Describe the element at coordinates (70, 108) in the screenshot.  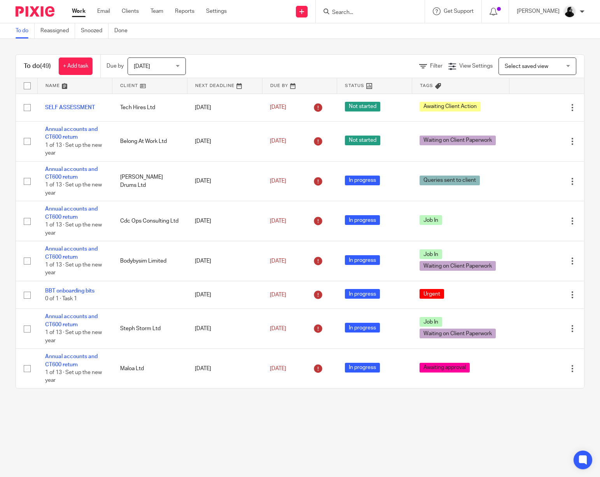
I see `a: SELF ASSESSMENT` at that location.